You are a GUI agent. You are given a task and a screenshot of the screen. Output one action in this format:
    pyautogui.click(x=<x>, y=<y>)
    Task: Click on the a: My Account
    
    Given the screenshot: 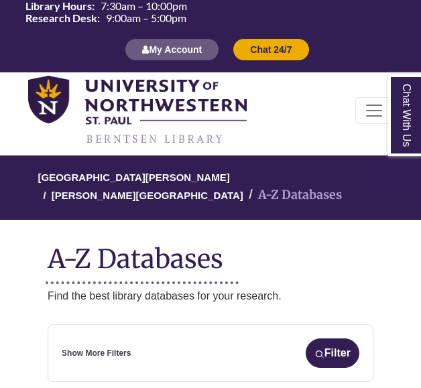 What is the action you would take?
    pyautogui.click(x=172, y=49)
    